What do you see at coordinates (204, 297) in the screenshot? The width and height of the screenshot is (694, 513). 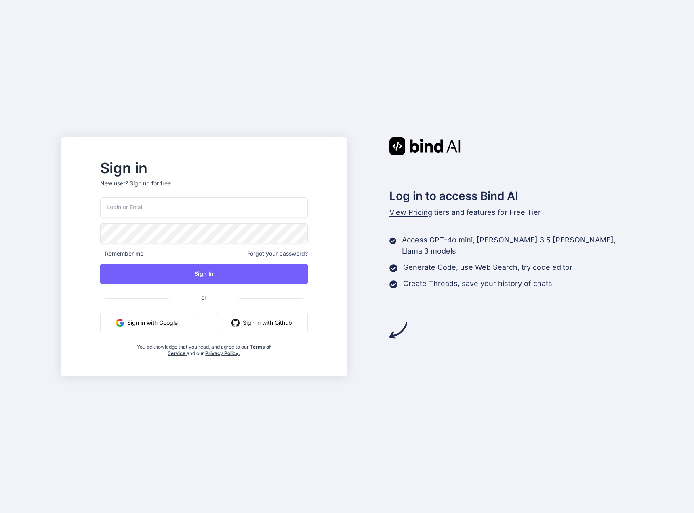 I see `span: or` at bounding box center [204, 297].